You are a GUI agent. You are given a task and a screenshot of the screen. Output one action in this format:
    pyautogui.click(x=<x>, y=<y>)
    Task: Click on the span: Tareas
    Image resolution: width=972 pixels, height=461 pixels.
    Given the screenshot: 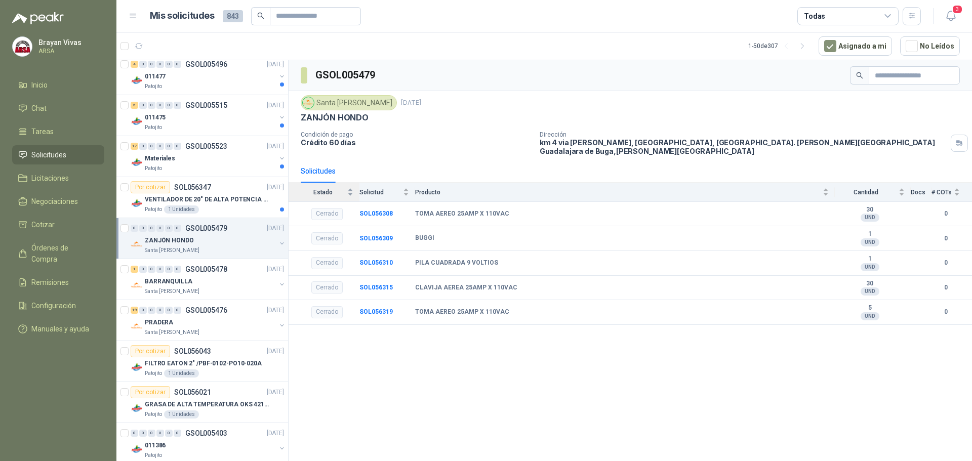 What is the action you would take?
    pyautogui.click(x=43, y=132)
    